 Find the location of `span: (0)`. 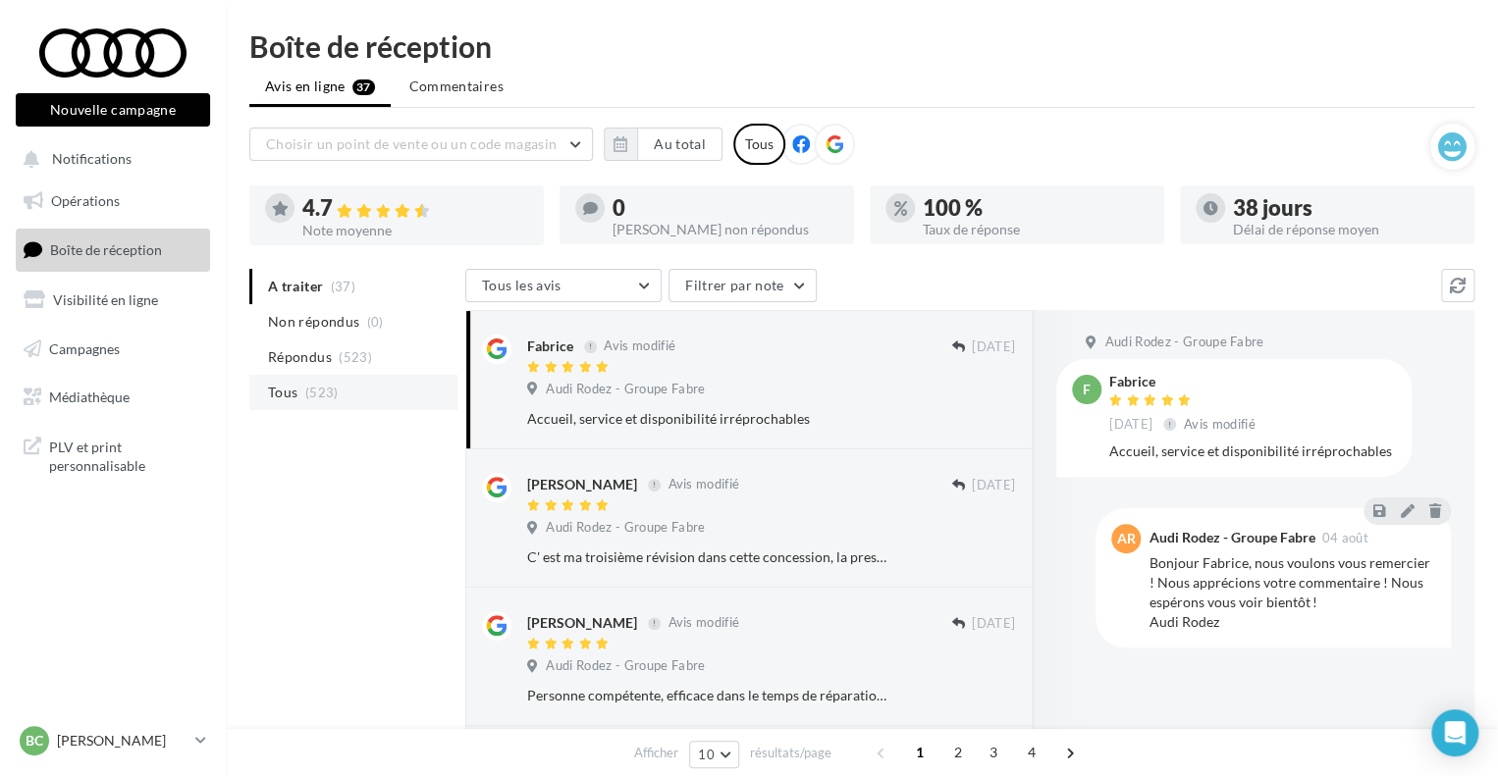

span: (0) is located at coordinates (375, 322).